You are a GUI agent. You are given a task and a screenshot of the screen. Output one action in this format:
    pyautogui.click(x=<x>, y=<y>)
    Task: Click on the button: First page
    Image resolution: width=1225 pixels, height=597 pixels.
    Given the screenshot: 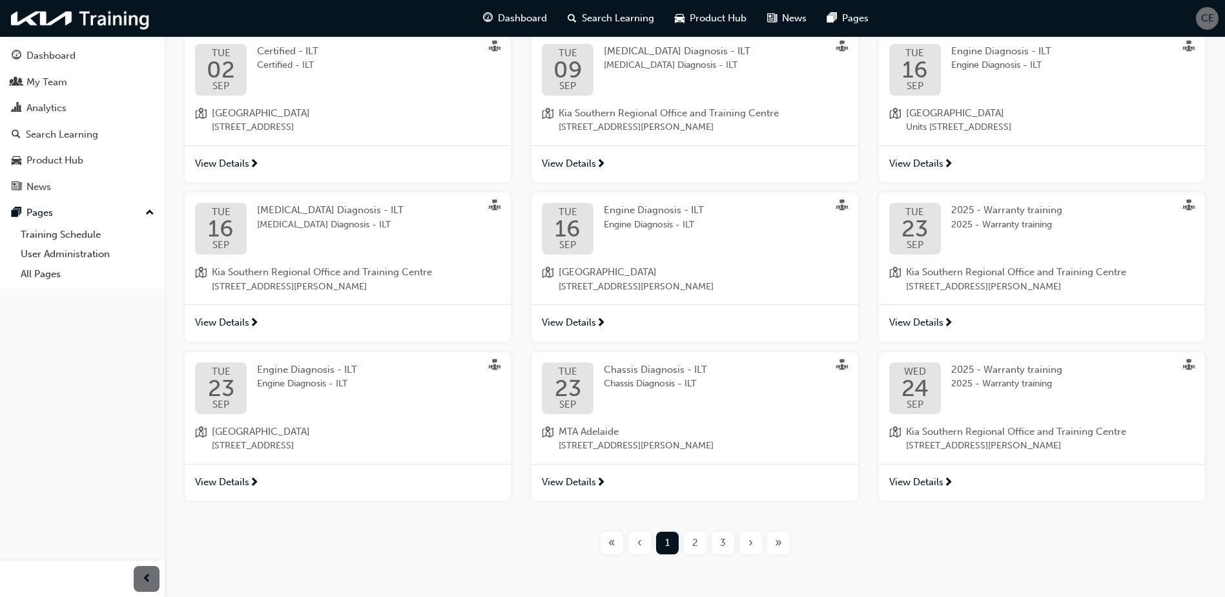 What is the action you would take?
    pyautogui.click(x=612, y=543)
    